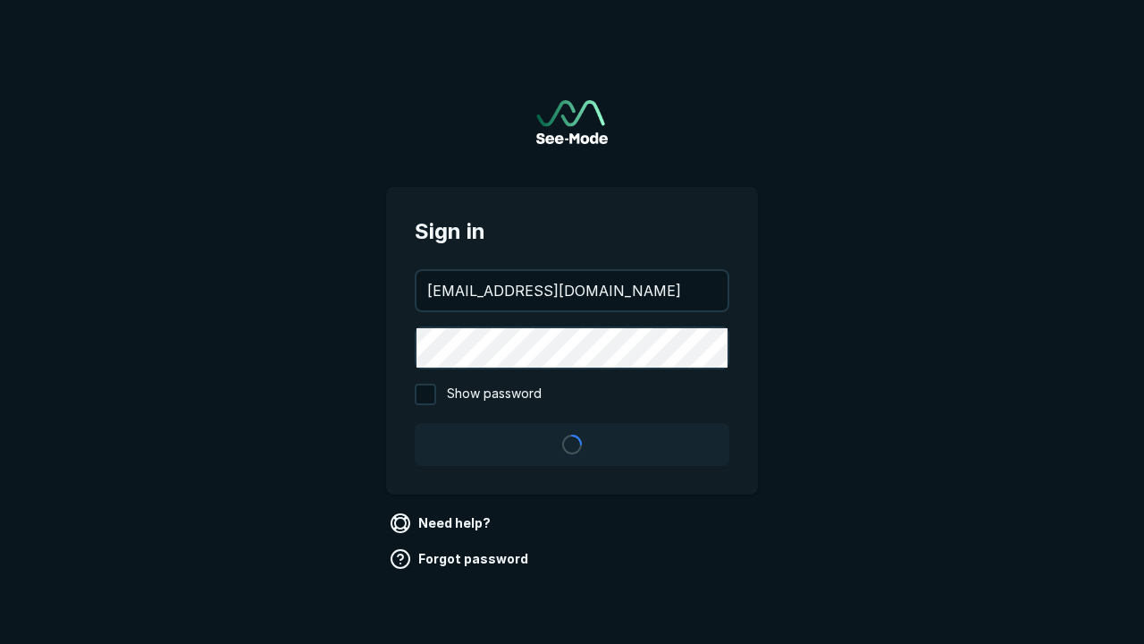 This screenshot has height=644, width=1144. What do you see at coordinates (572, 122) in the screenshot?
I see `a: Go to sign in` at bounding box center [572, 122].